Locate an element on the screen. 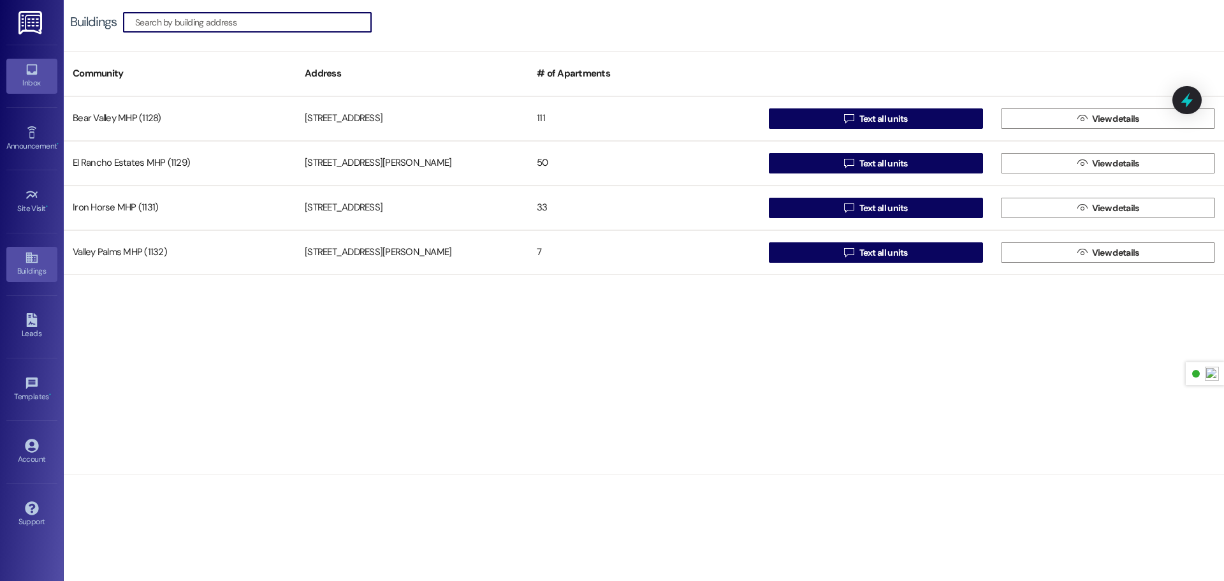 This screenshot has width=1224, height=581. input: Search by building address is located at coordinates (253, 22).